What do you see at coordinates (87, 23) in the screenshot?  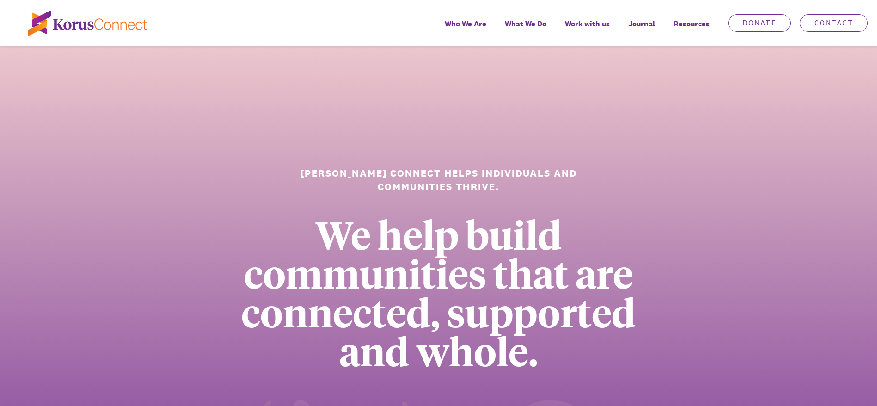 I see `img: korus-connect%2Fc5177985-88d5-491d-9cd7-4a1febad1357_logo.svg` at bounding box center [87, 23].